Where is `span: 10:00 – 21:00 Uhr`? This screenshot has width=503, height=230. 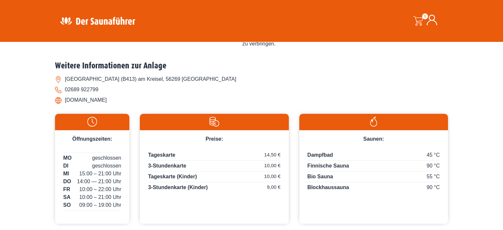
span: 10:00 – 21:00 Uhr is located at coordinates (100, 198).